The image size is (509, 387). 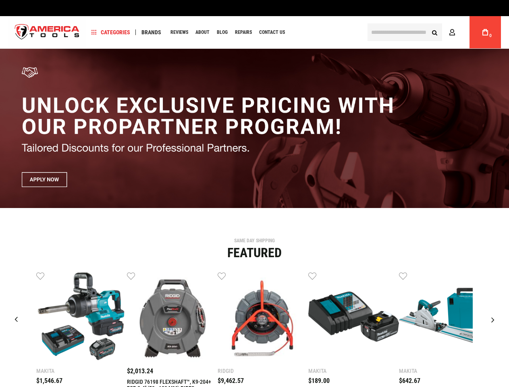 What do you see at coordinates (231, 380) in the screenshot?
I see `span: $9,462.57` at bounding box center [231, 380].